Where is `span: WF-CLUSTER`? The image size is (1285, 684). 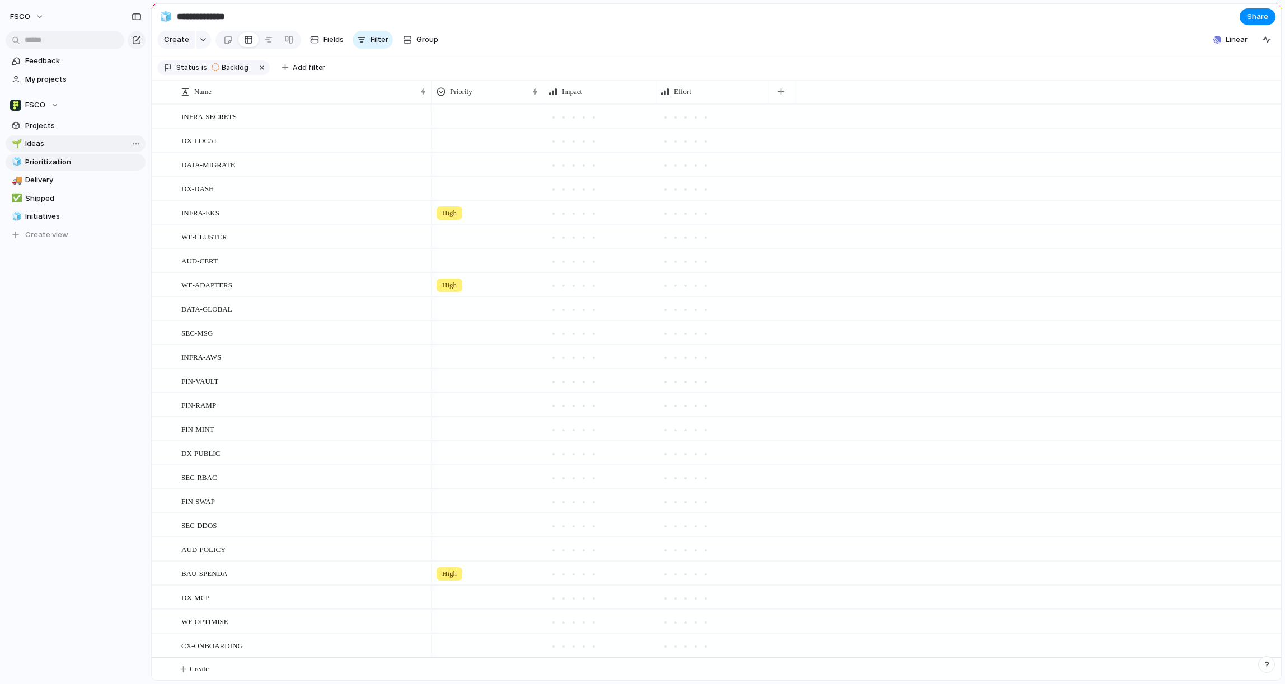 span: WF-CLUSTER is located at coordinates (204, 236).